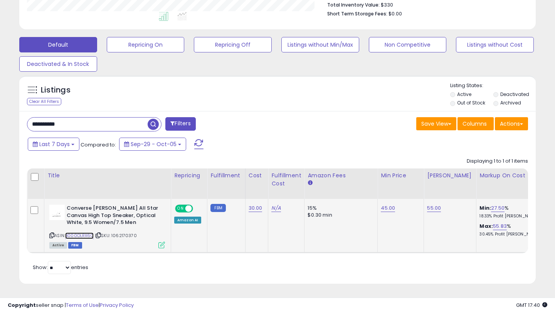  I want to click on span: Sep-29 - Oct-05, so click(154, 144).